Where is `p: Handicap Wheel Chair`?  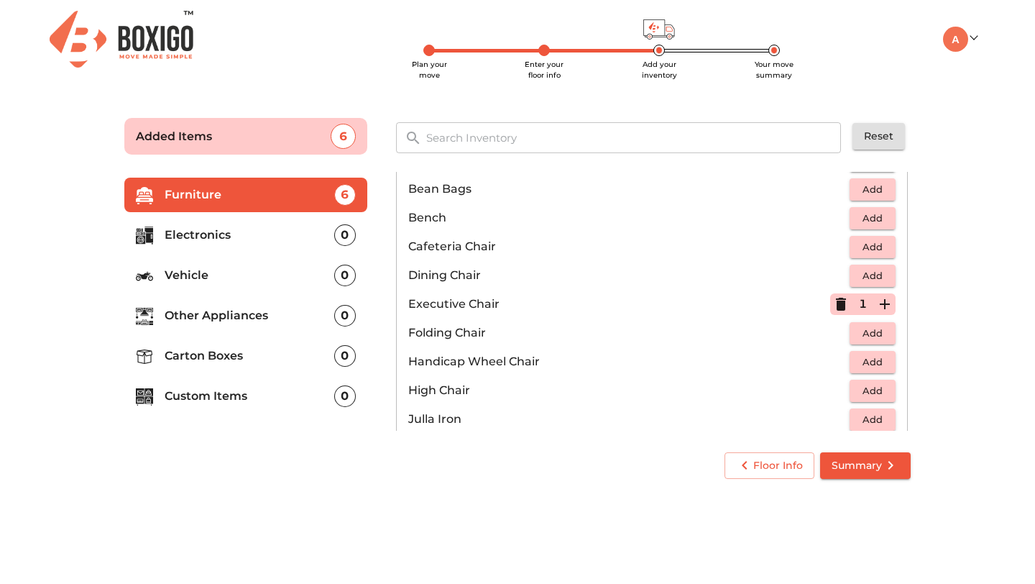
p: Handicap Wheel Chair is located at coordinates (629, 362).